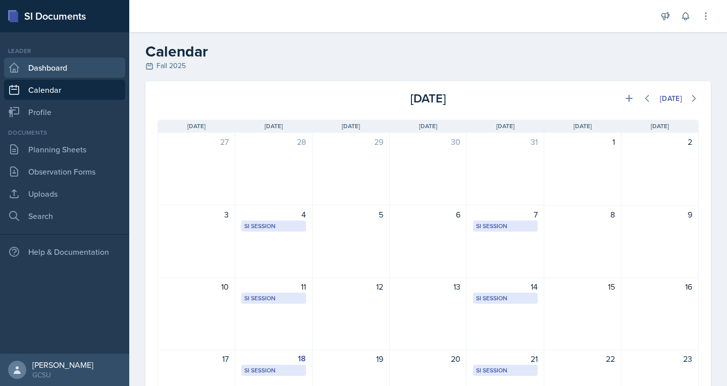  What do you see at coordinates (196, 214) in the screenshot?
I see `div: 3` at bounding box center [196, 214].